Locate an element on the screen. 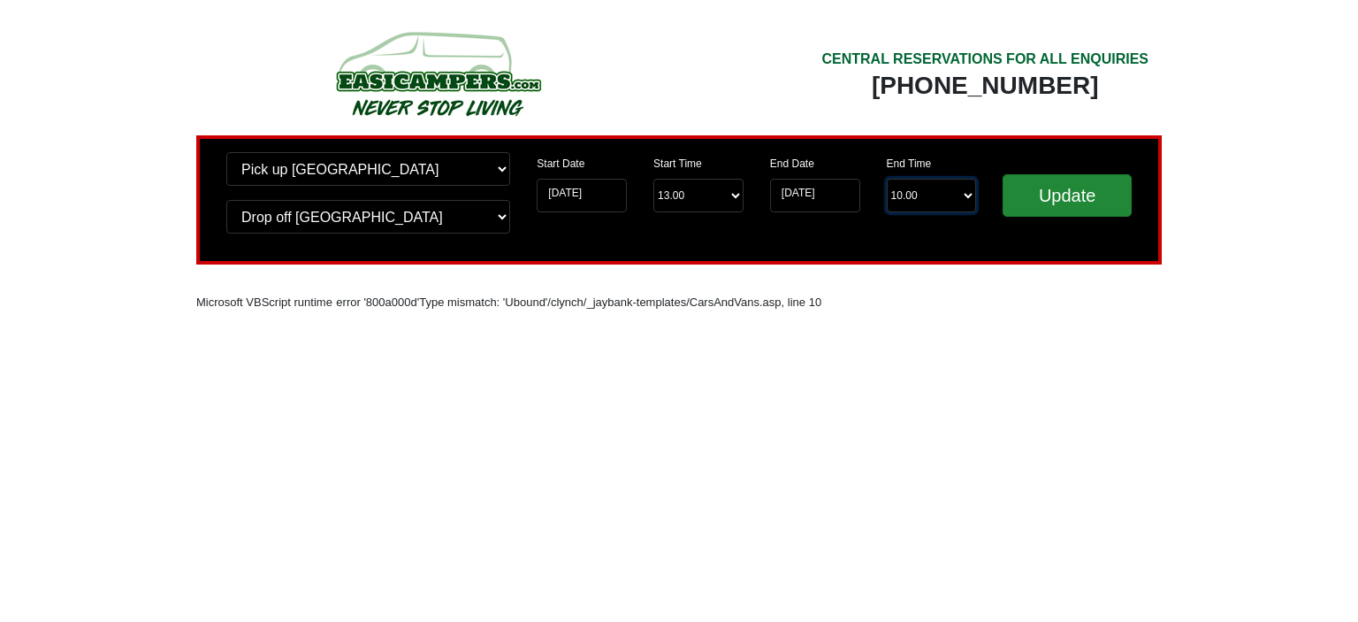 The image size is (1358, 622). label: End Date is located at coordinates (792, 164).